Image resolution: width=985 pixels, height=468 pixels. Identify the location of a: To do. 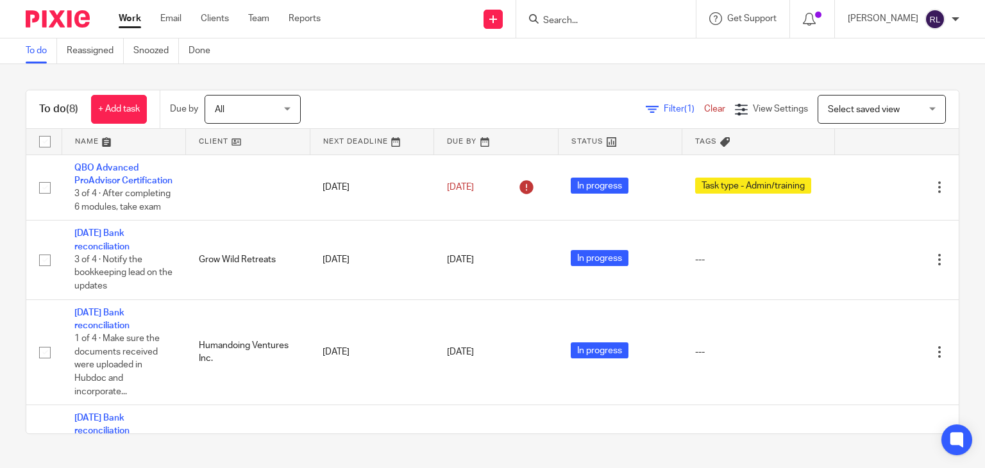
(41, 51).